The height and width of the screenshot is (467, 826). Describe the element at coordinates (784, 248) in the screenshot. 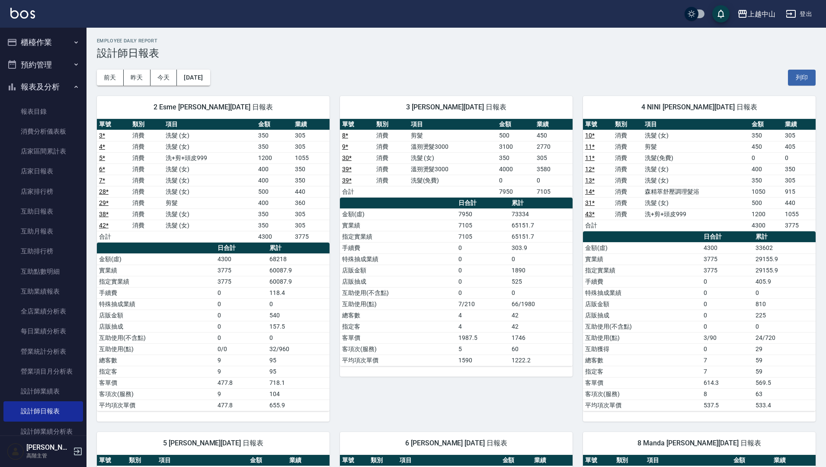

I see `td: 33602` at that location.